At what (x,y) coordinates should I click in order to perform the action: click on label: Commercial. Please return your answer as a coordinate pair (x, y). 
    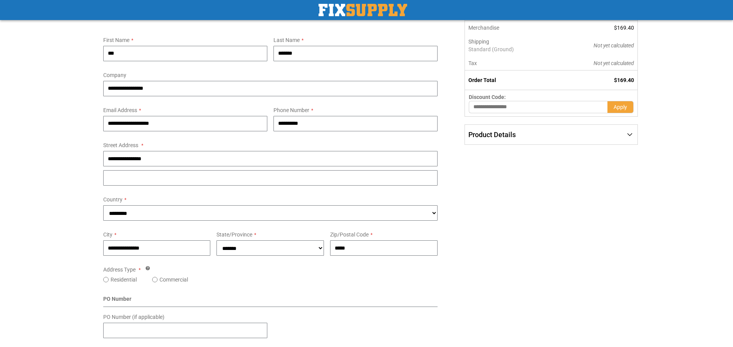
    Looking at the image, I should click on (174, 279).